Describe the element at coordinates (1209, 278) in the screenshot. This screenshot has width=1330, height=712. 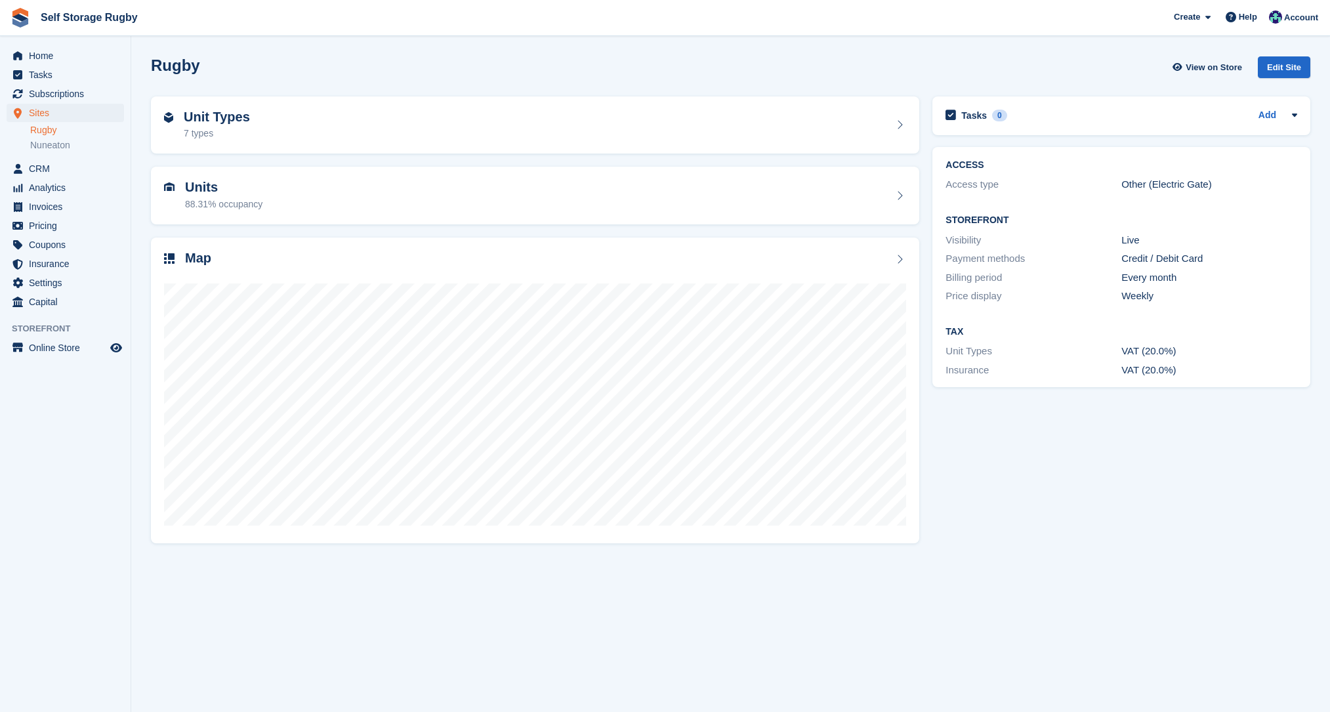
I see `div: Every month` at that location.